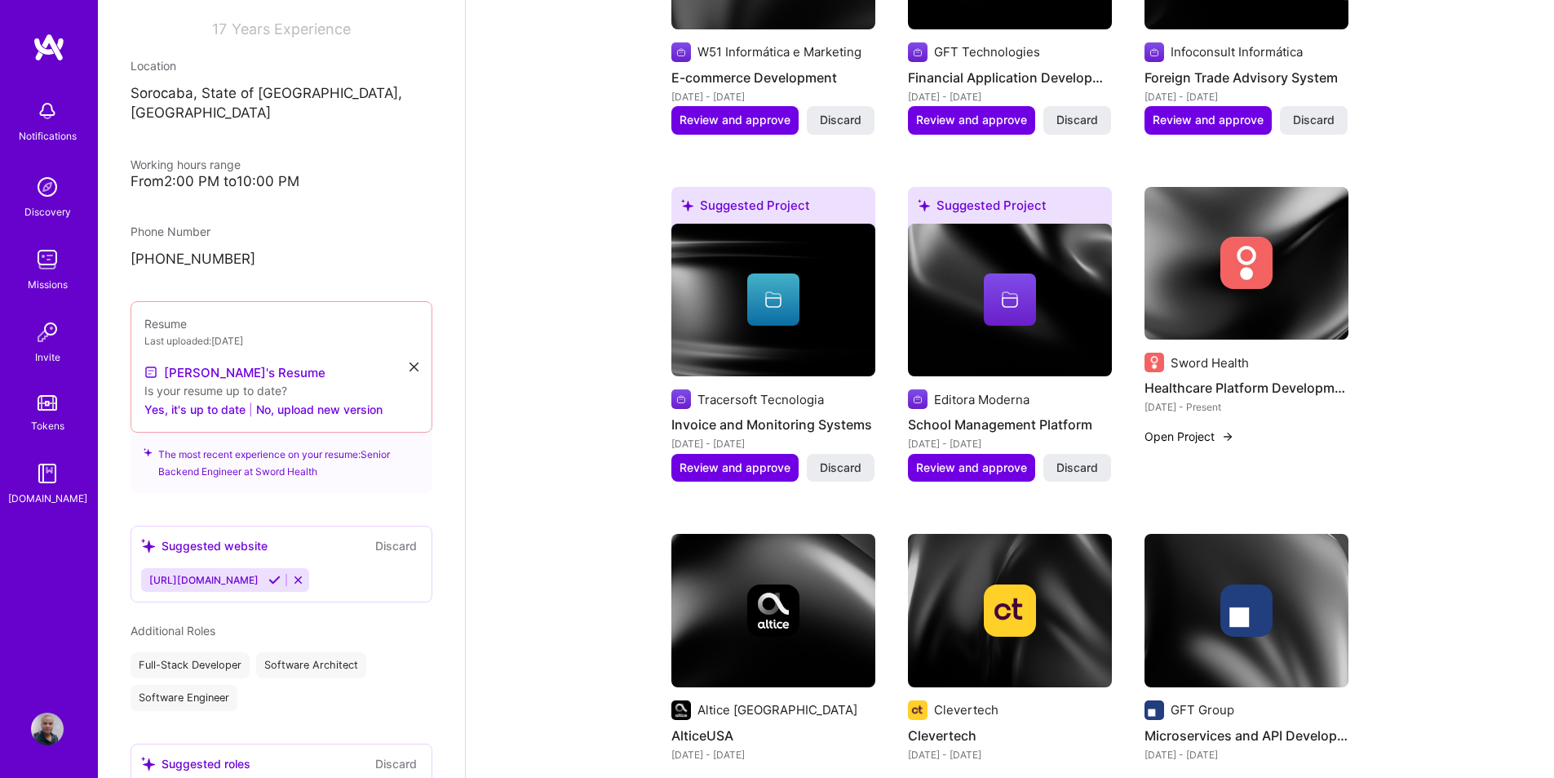 The image size is (1554, 778). Describe the element at coordinates (151, 372) in the screenshot. I see `img: Resume` at that location.